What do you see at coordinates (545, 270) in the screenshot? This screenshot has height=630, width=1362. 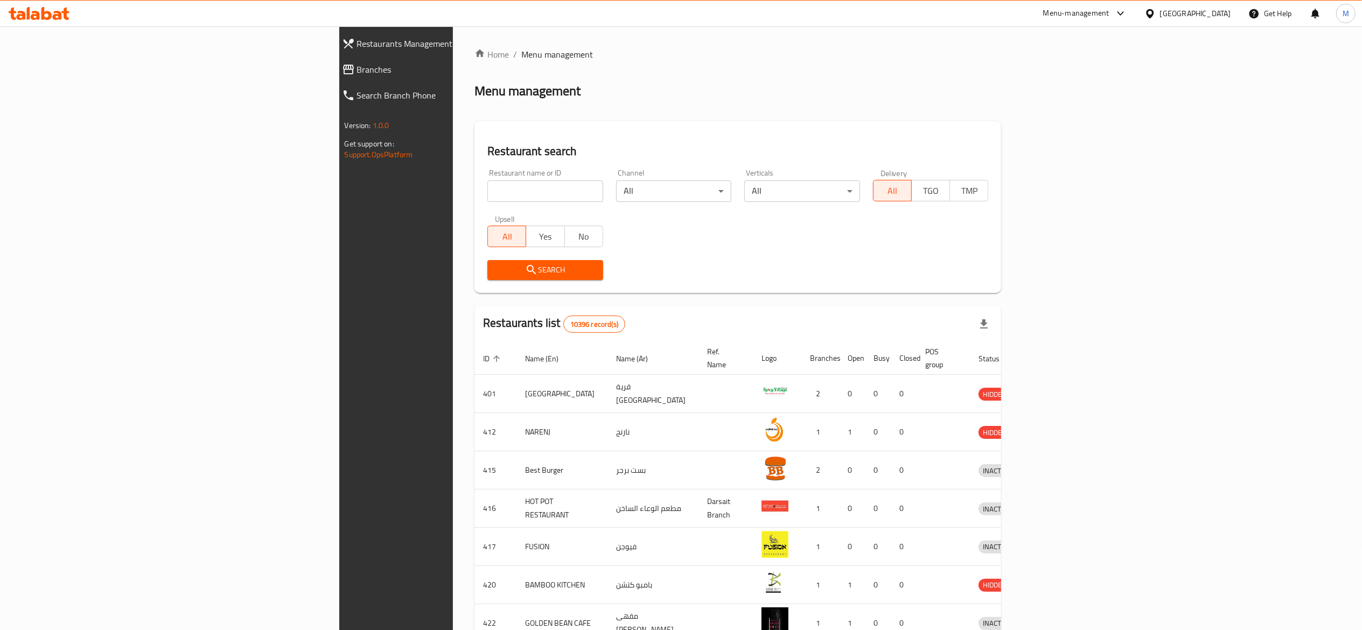 I see `span: Search` at bounding box center [545, 270].